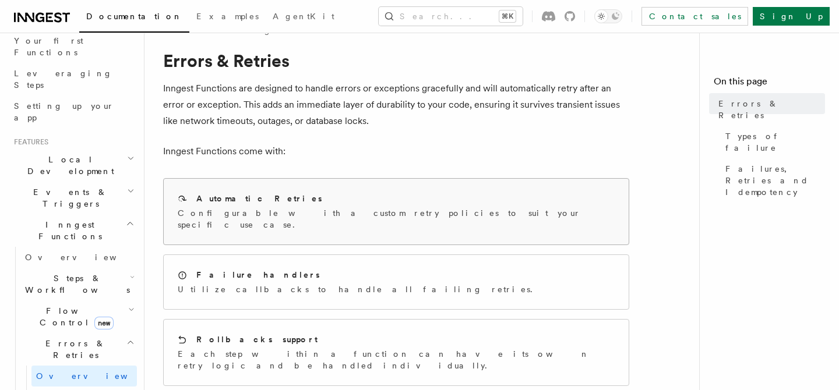  What do you see at coordinates (68, 198) in the screenshot?
I see `span: Events & Triggers` at bounding box center [68, 198].